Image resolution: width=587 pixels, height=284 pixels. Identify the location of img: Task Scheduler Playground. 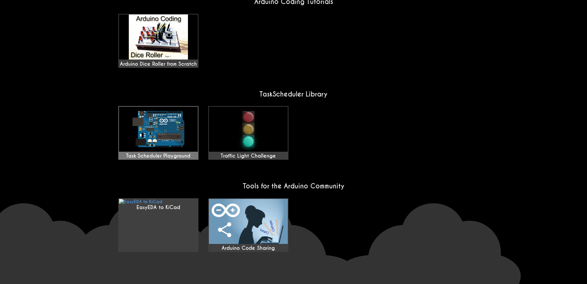
(158, 129).